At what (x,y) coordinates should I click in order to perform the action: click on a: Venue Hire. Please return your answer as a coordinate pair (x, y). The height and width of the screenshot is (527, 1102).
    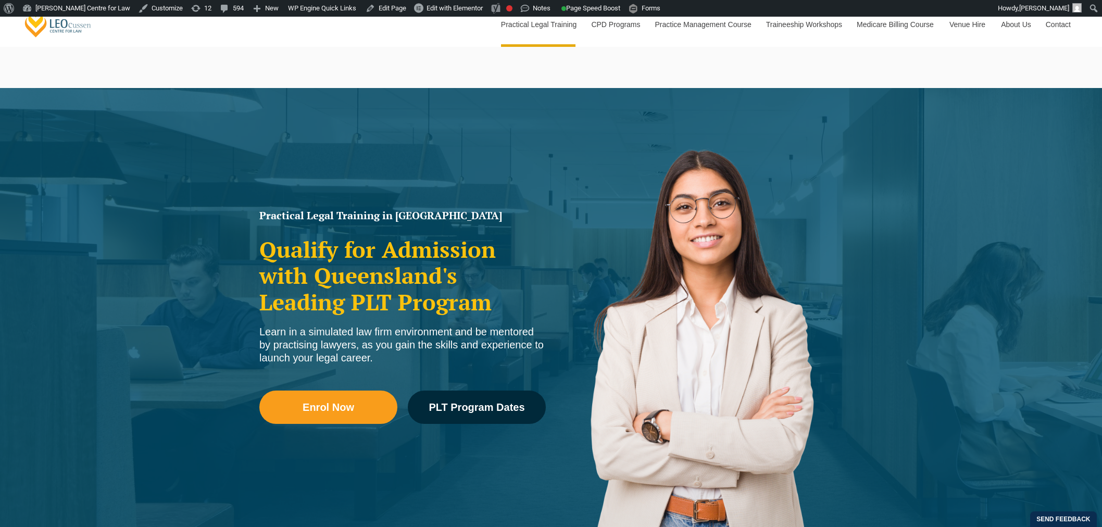
    Looking at the image, I should click on (967, 24).